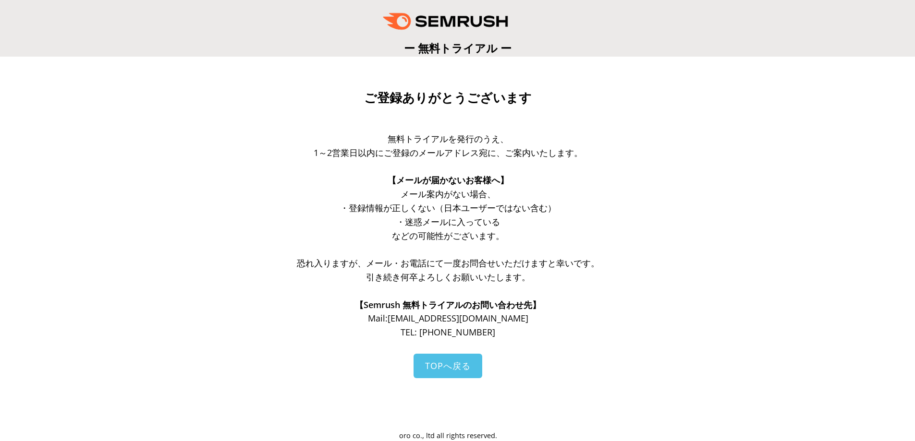 The image size is (915, 441). Describe the element at coordinates (458, 48) in the screenshot. I see `span: ー 無料トライアル ー` at that location.